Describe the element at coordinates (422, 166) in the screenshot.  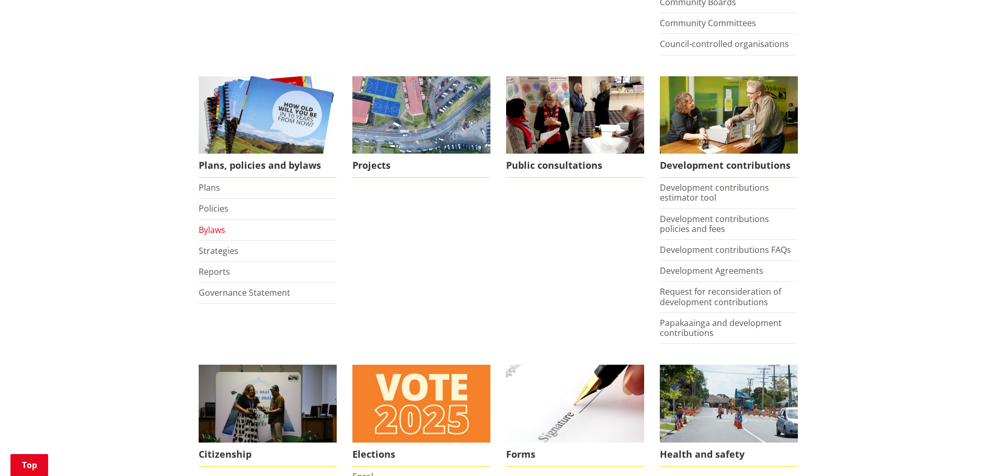
I see `span: Projects` at that location.